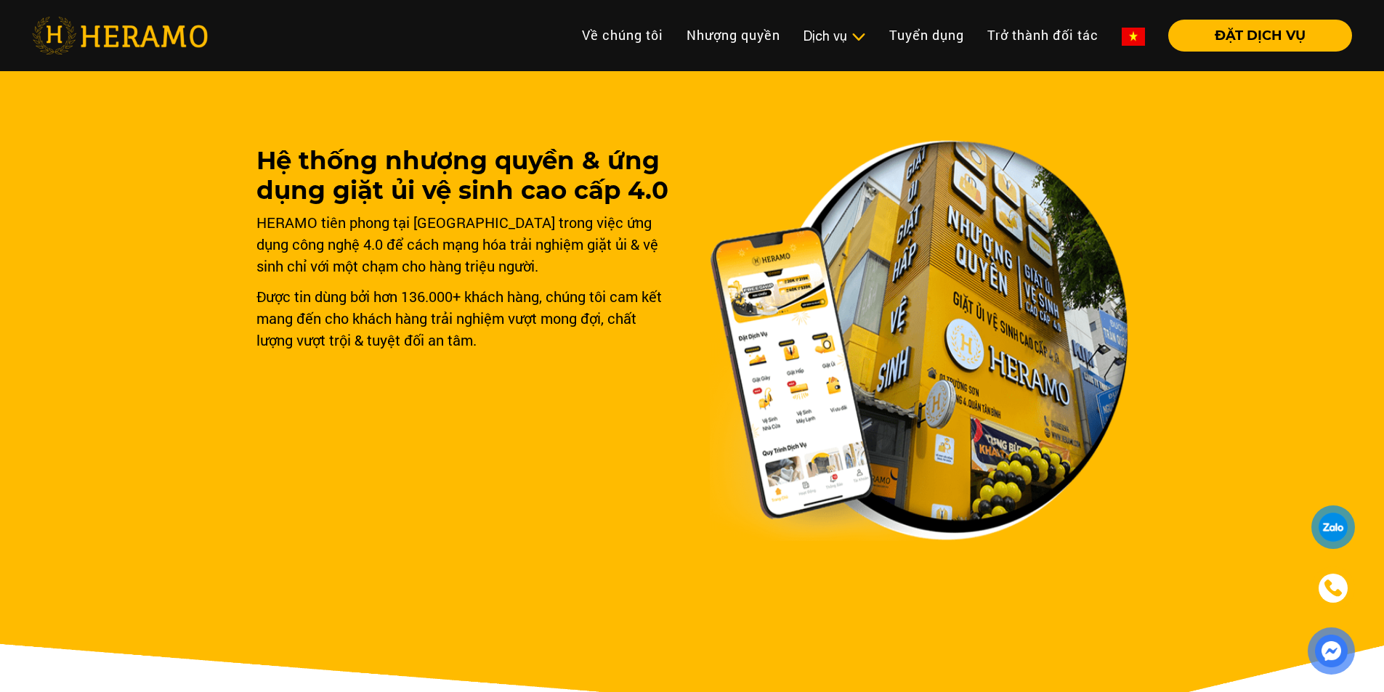 Image resolution: width=1384 pixels, height=692 pixels. I want to click on a: Nhượng quyền, so click(733, 35).